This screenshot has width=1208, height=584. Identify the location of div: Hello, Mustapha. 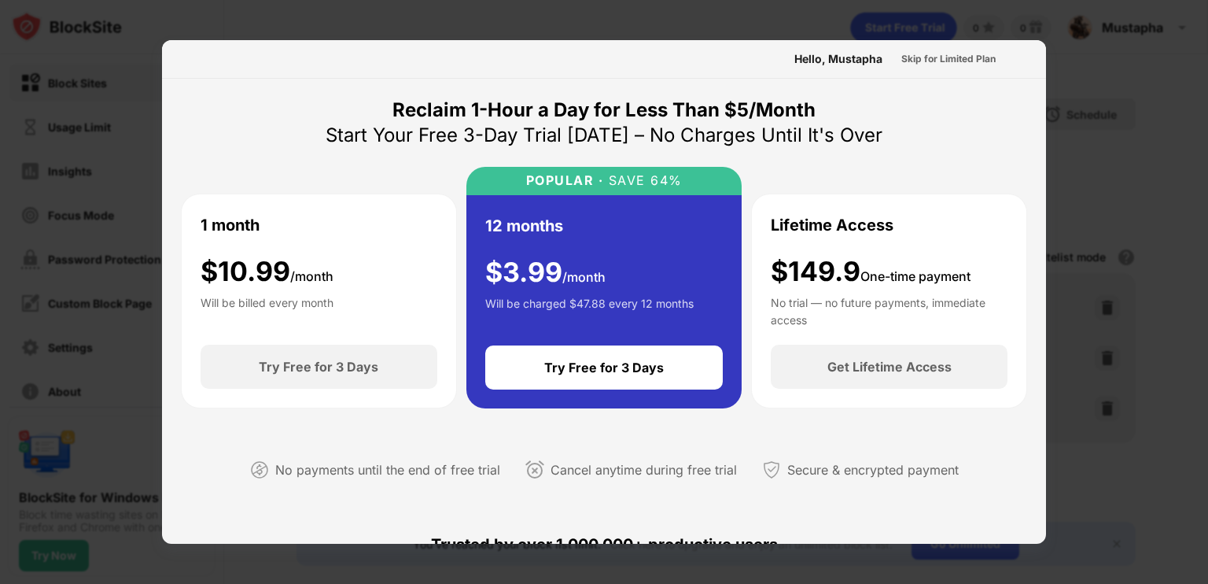
(838, 59).